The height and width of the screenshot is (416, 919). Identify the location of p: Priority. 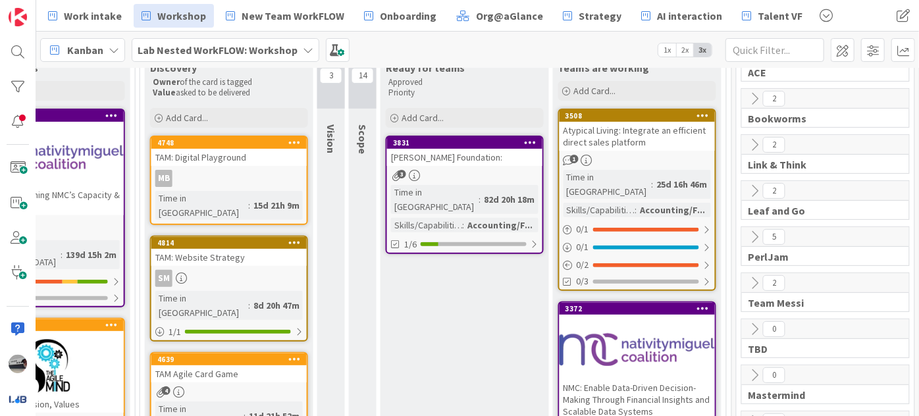
(465, 93).